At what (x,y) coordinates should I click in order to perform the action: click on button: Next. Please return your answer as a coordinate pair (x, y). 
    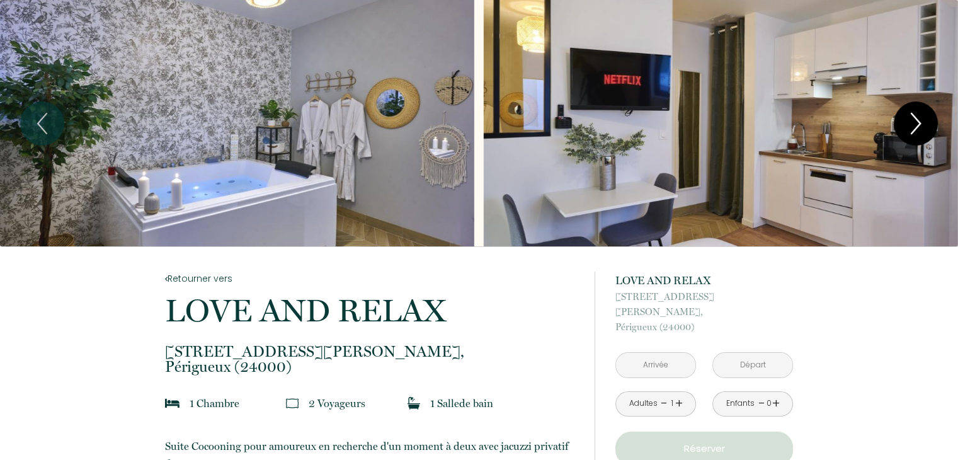
    Looking at the image, I should click on (916, 123).